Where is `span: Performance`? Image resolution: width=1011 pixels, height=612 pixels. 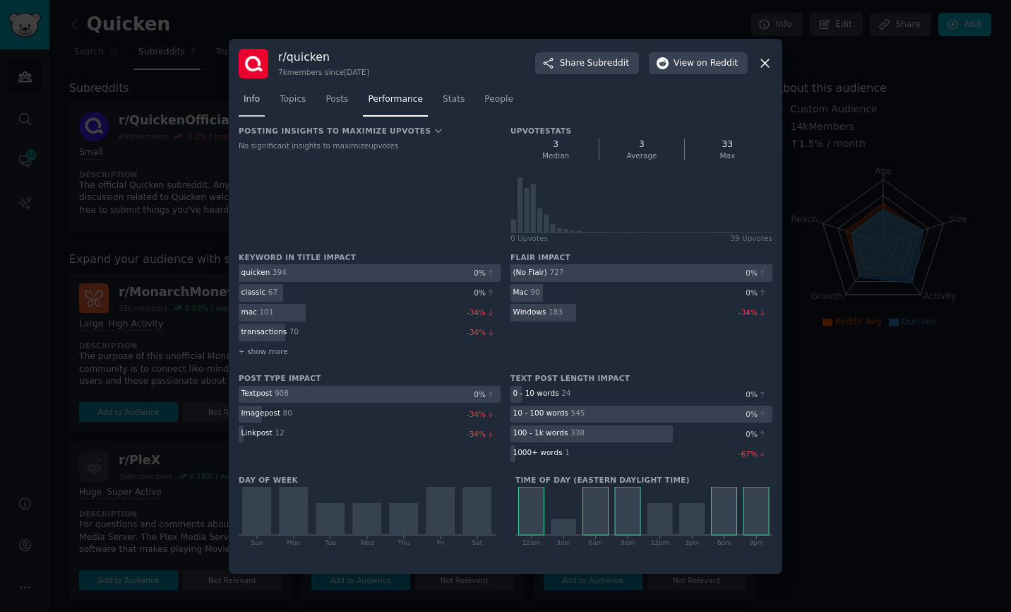
span: Performance is located at coordinates (395, 100).